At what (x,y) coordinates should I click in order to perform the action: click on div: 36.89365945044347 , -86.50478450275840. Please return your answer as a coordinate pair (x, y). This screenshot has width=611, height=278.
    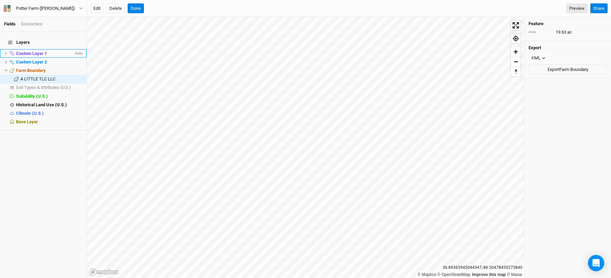
    Looking at the image, I should click on (483, 268).